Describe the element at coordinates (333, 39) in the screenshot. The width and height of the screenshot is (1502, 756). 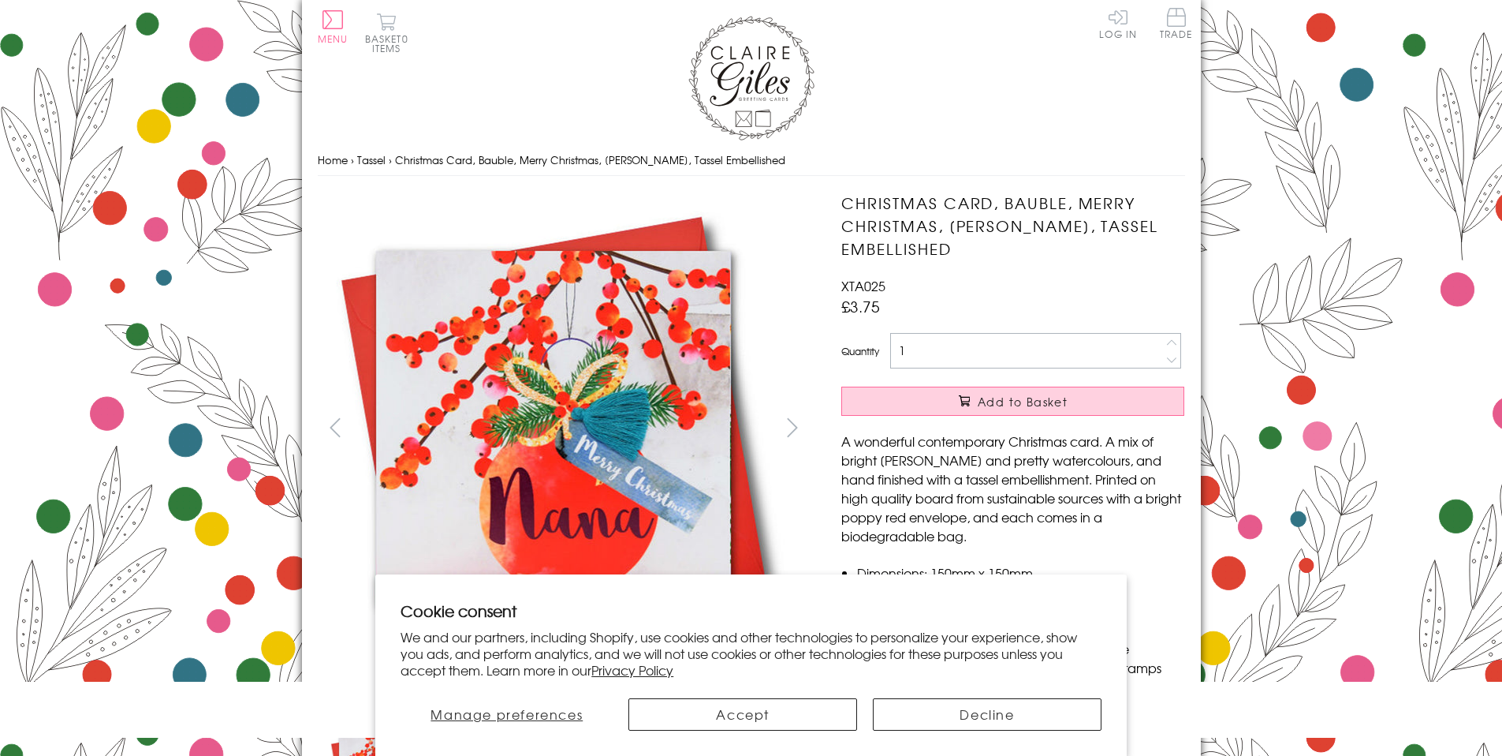
I see `span: Menu` at that location.